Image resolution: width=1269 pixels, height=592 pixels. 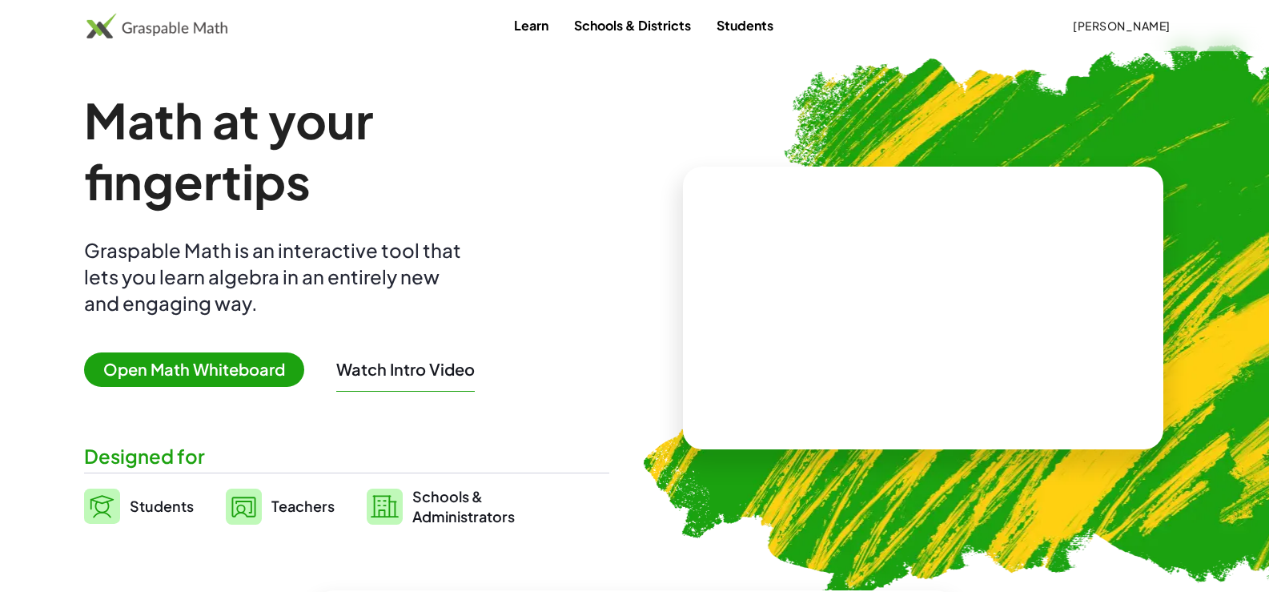 I want to click on a: Open Math Whiteboard, so click(x=200, y=370).